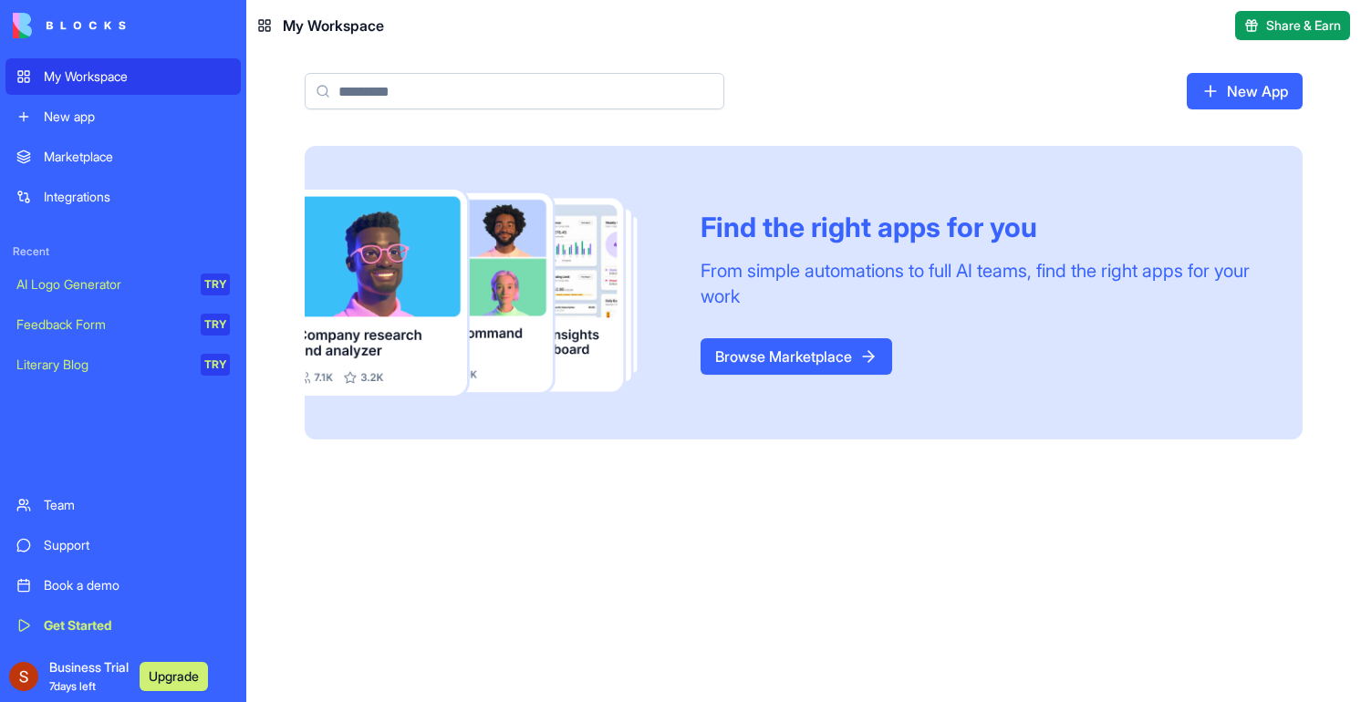  What do you see at coordinates (123, 252) in the screenshot?
I see `span: Recent` at bounding box center [123, 252].